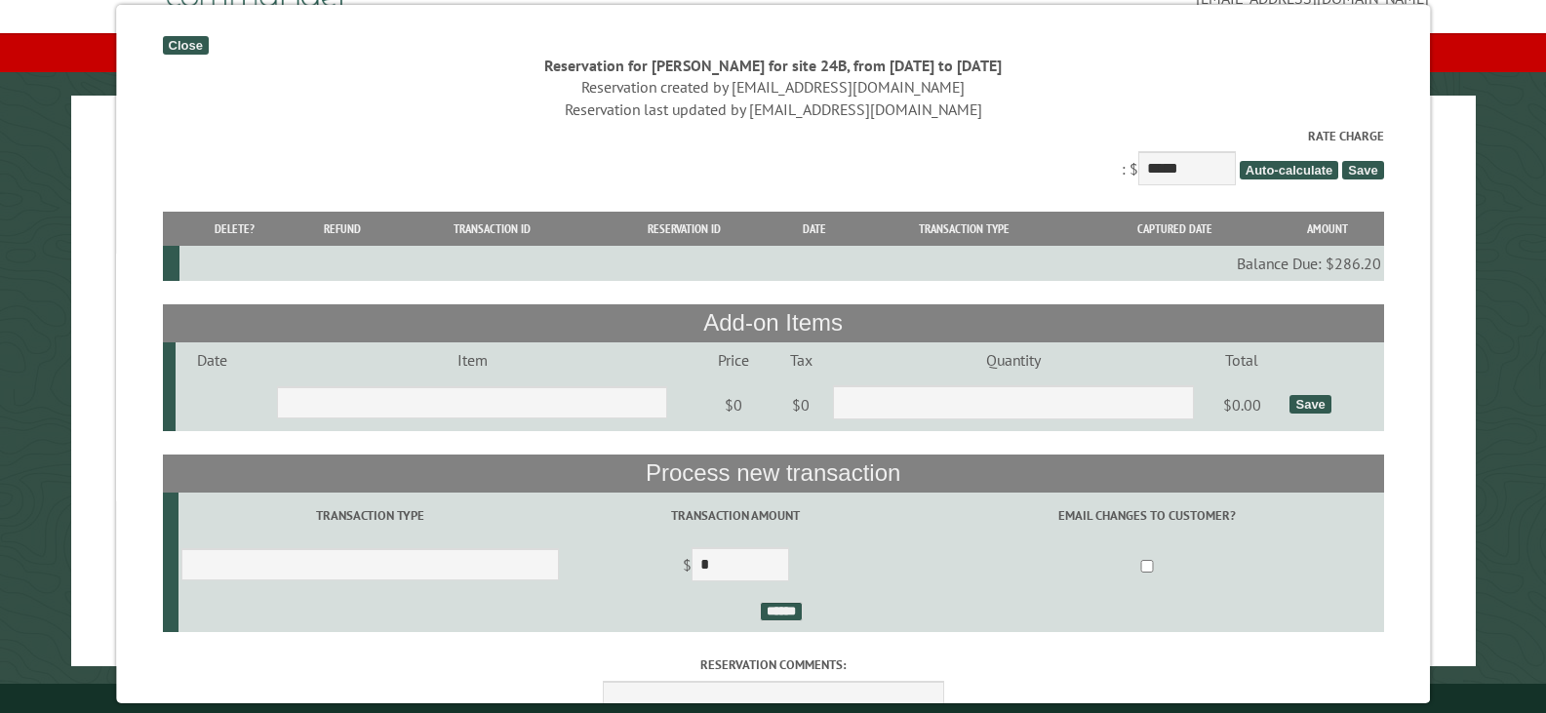 The width and height of the screenshot is (1546, 713). I want to click on td: Total, so click(1242, 360).